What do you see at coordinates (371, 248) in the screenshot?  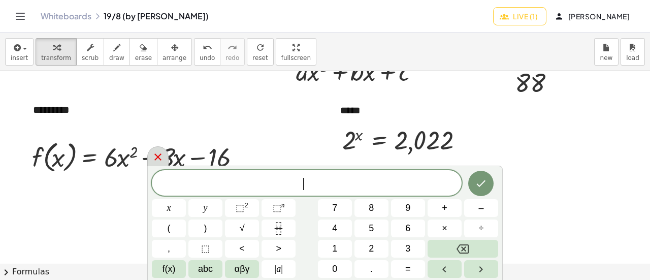 I see `span: 2` at bounding box center [371, 248].